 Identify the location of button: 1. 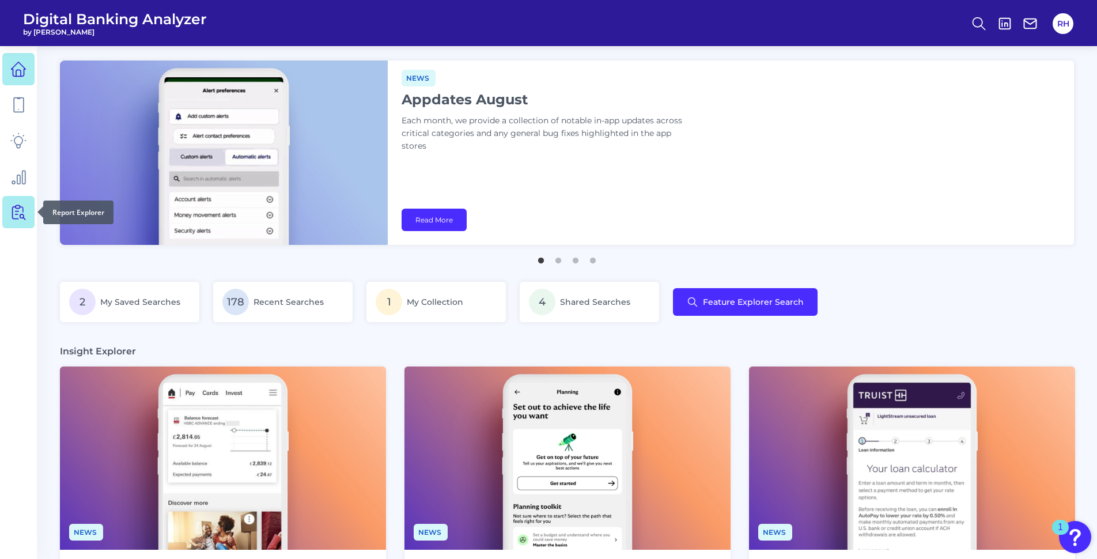
(541, 258).